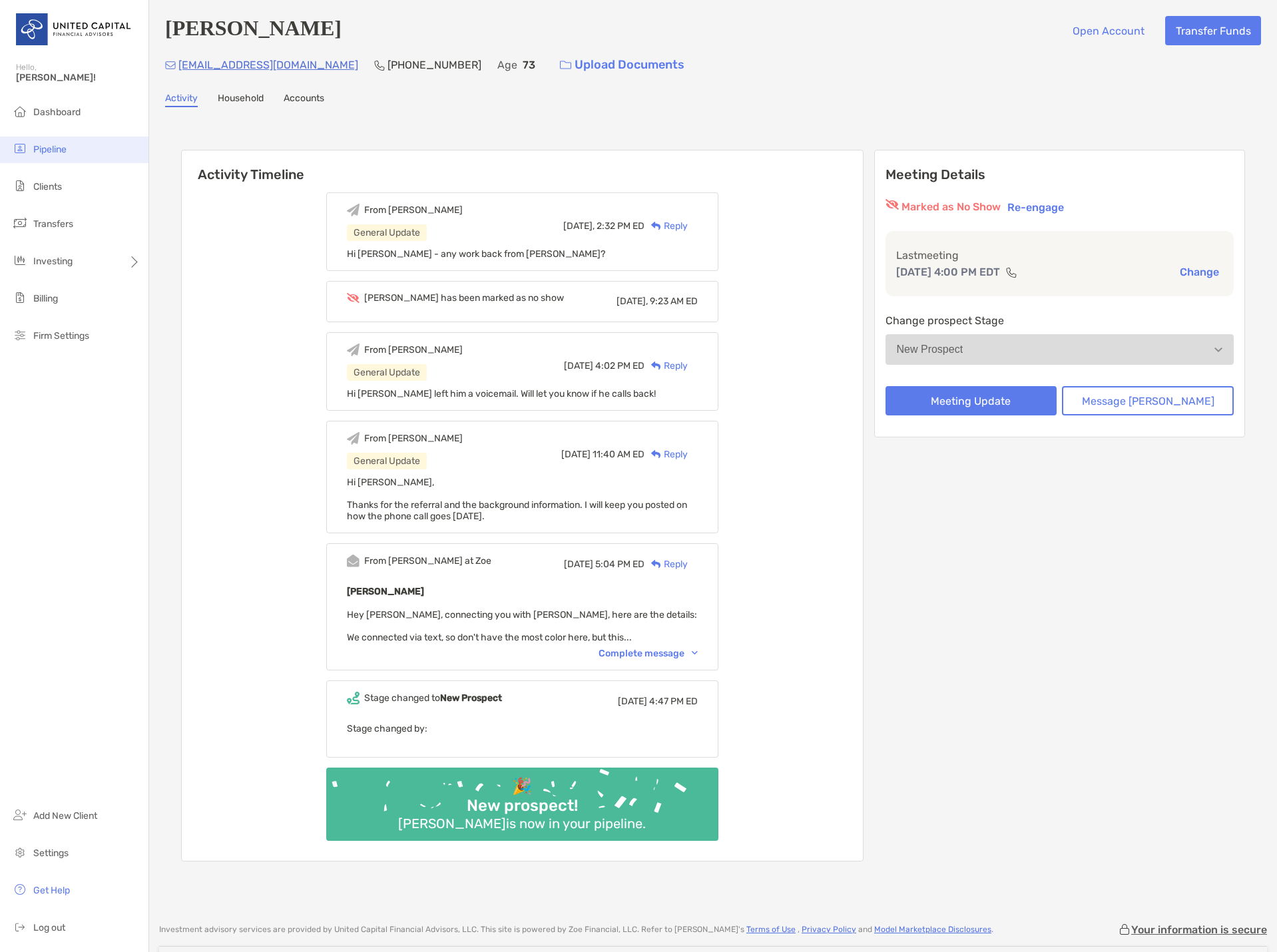 This screenshot has width=1277, height=952. What do you see at coordinates (694, 653) in the screenshot?
I see `img: Chevron icon` at bounding box center [694, 653].